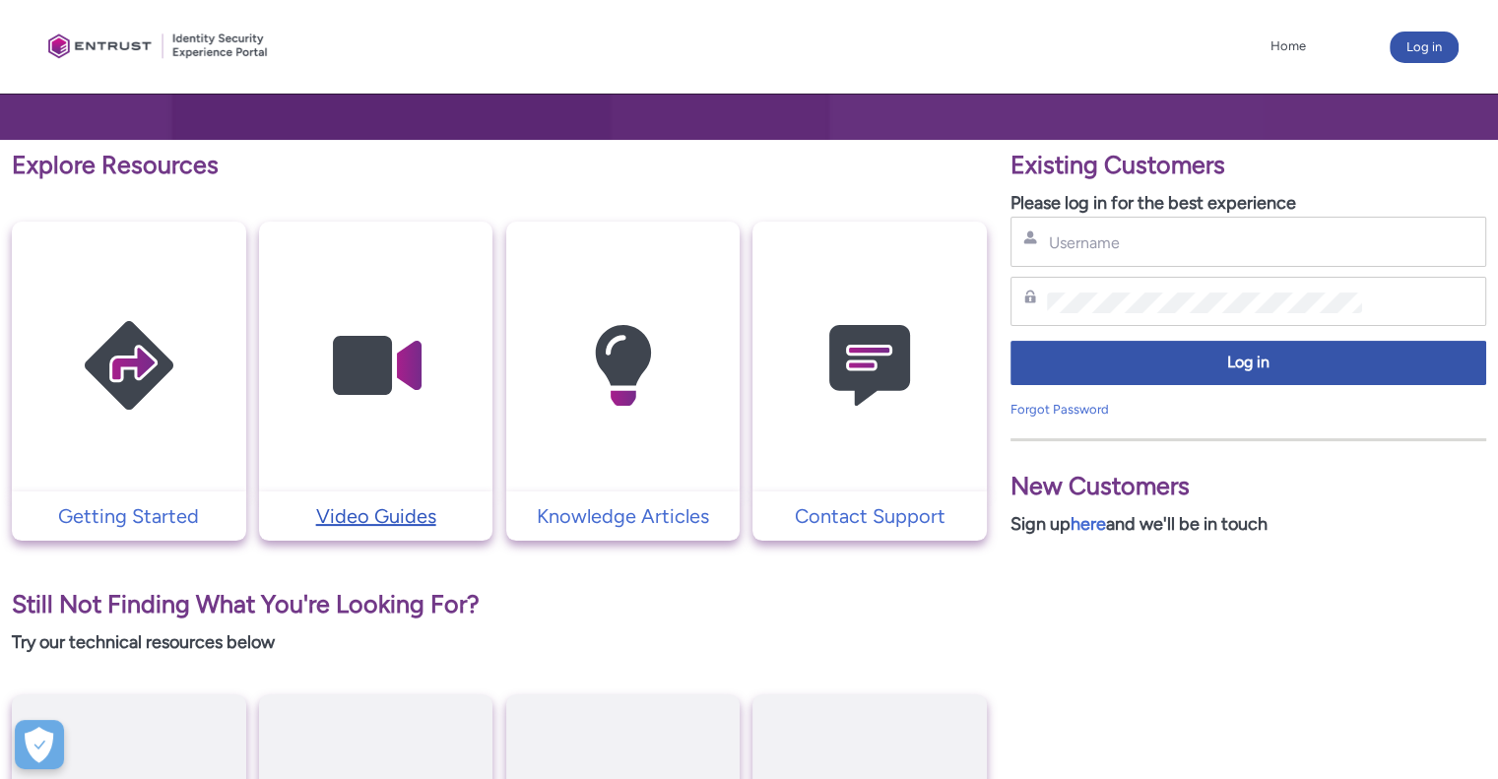 This screenshot has height=779, width=1498. Describe the element at coordinates (1248, 165) in the screenshot. I see `p: Existing Customers` at that location.